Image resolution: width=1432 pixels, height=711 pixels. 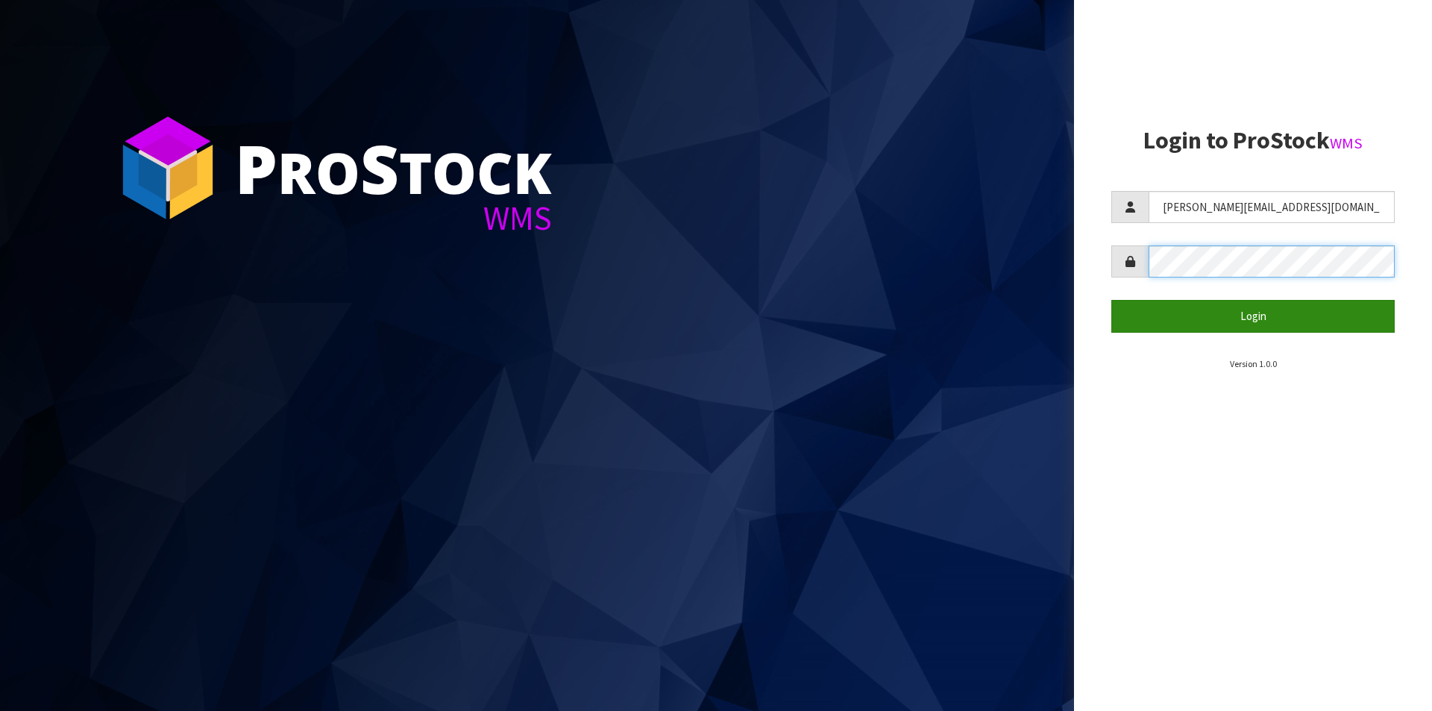 What do you see at coordinates (393, 168) in the screenshot?
I see `div: ro tock` at bounding box center [393, 168].